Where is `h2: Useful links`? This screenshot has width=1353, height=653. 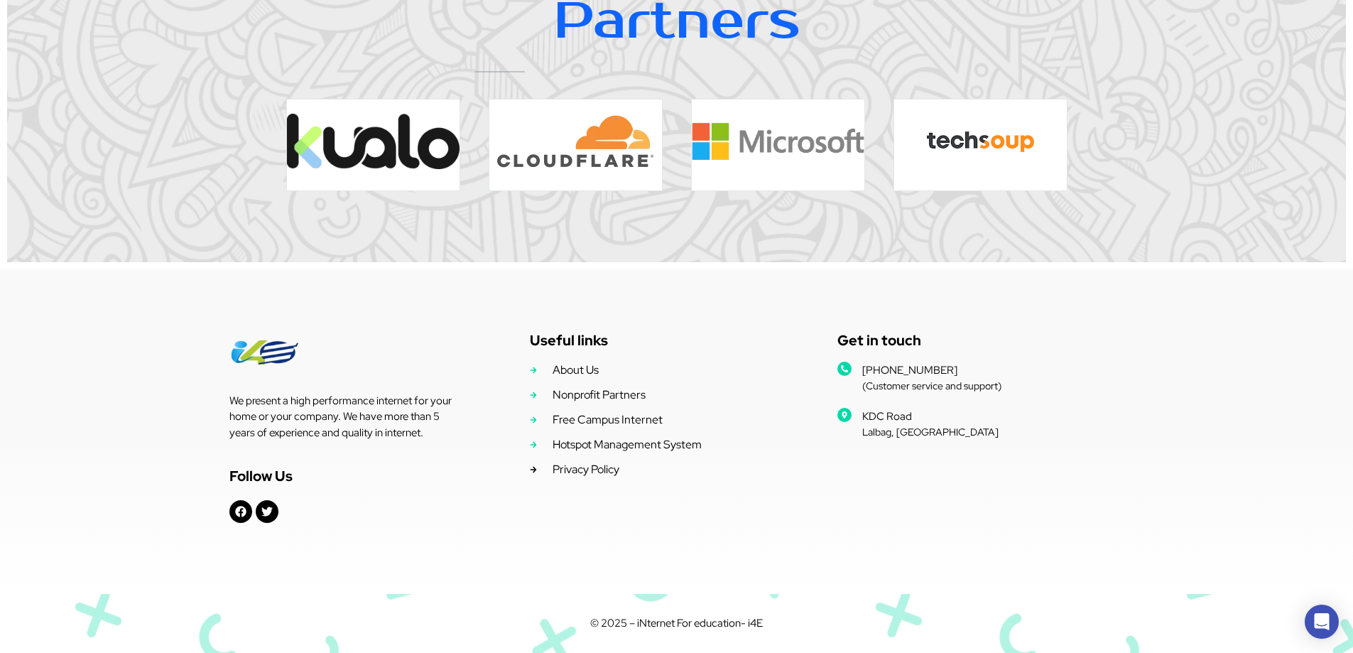 h2: Useful links is located at coordinates (666, 340).